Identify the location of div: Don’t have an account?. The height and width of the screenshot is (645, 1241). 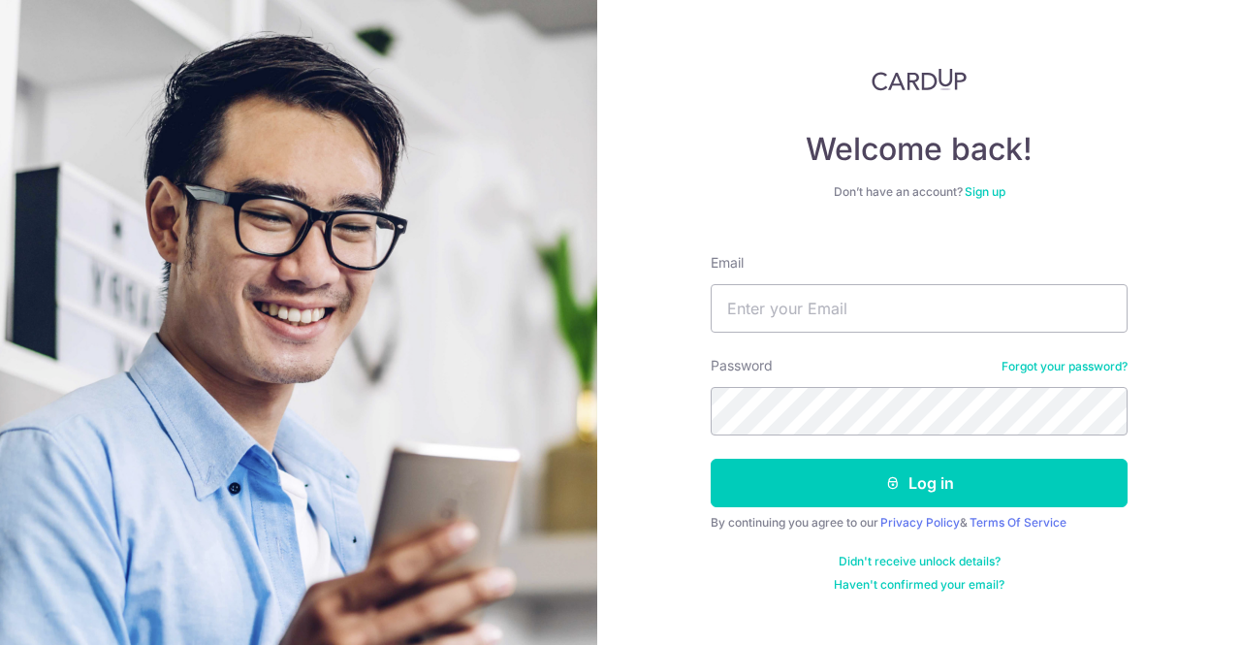
(919, 192).